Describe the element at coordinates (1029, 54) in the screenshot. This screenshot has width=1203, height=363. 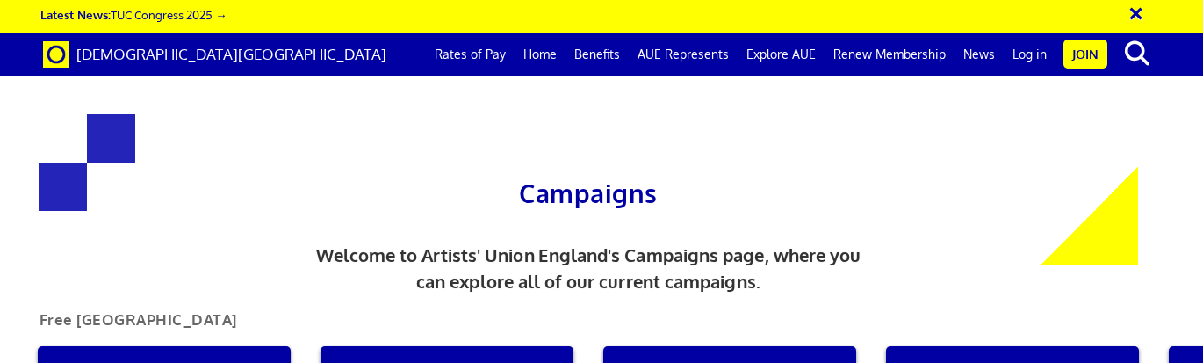
I see `a: Log in` at that location.